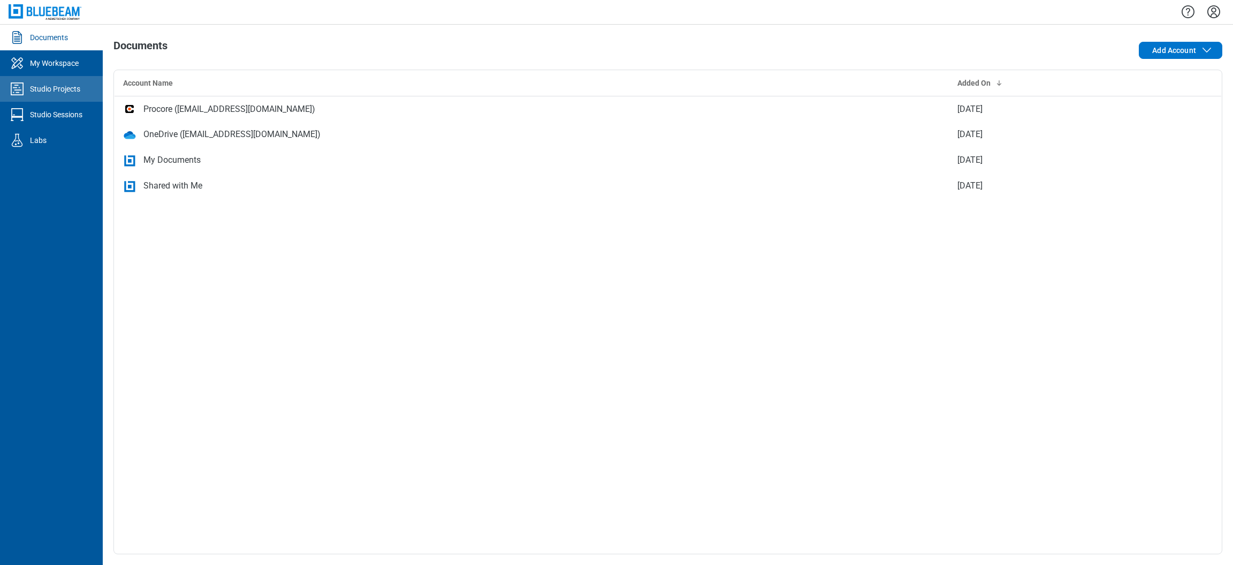 The image size is (1233, 565). I want to click on div: Studio Projects, so click(55, 89).